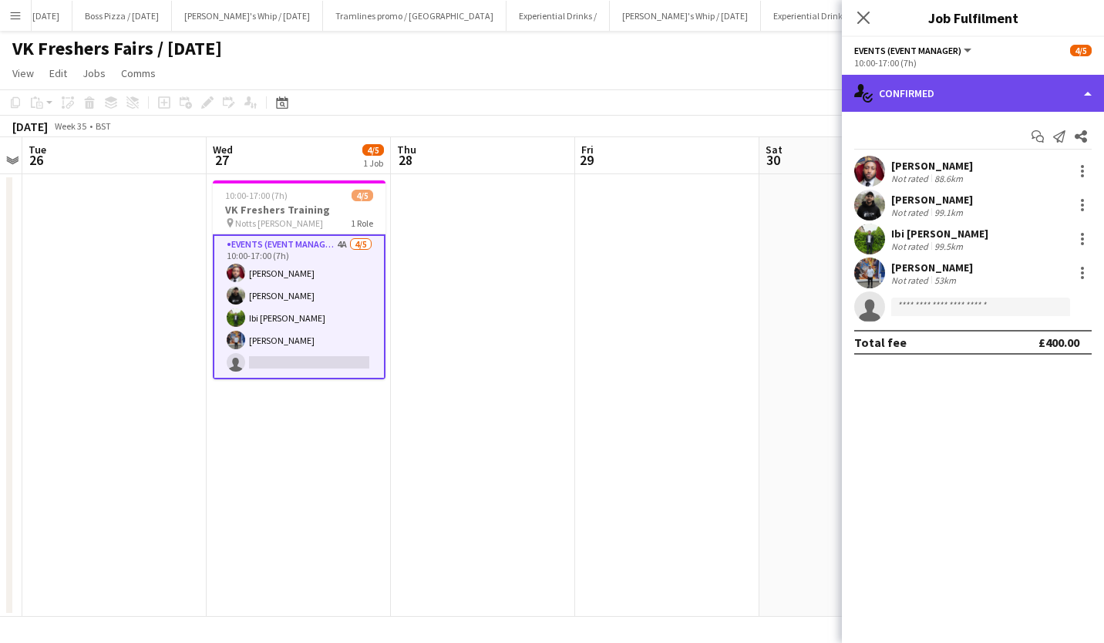 This screenshot has height=643, width=1104. What do you see at coordinates (406, 160) in the screenshot?
I see `span: 28` at bounding box center [406, 160].